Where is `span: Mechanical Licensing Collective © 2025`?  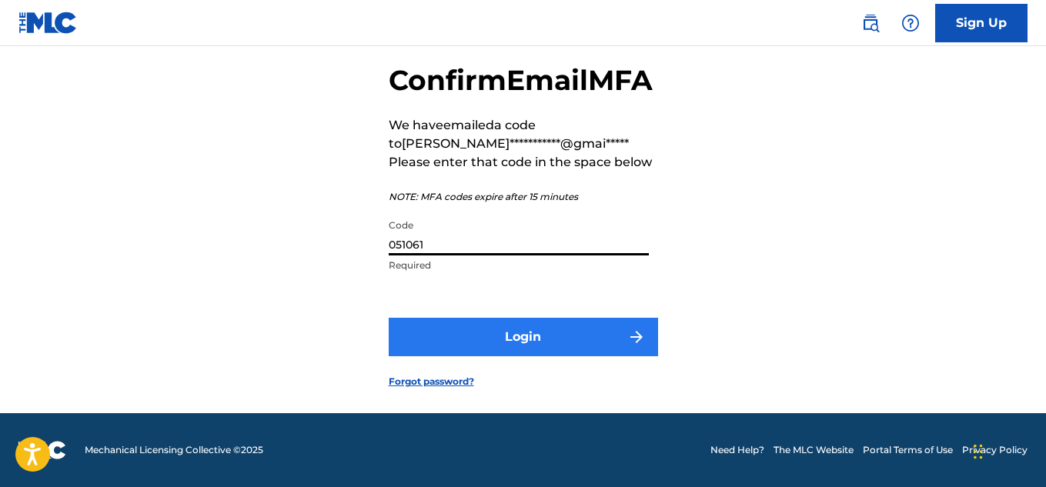 span: Mechanical Licensing Collective © 2025 is located at coordinates (174, 450).